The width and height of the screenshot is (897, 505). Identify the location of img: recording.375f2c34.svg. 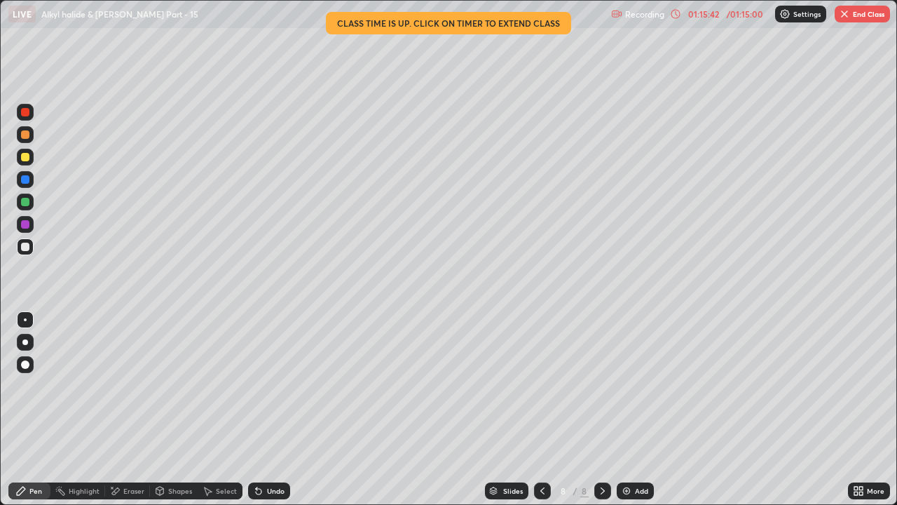
(617, 14).